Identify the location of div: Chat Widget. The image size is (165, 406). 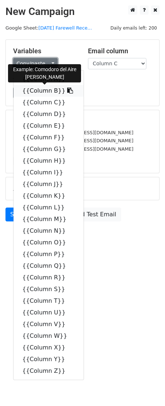
(147, 389).